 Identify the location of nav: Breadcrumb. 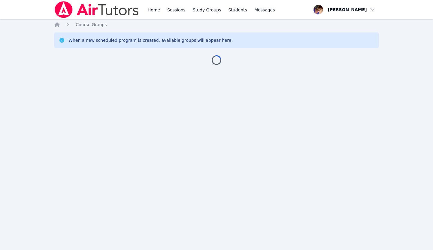
(216, 25).